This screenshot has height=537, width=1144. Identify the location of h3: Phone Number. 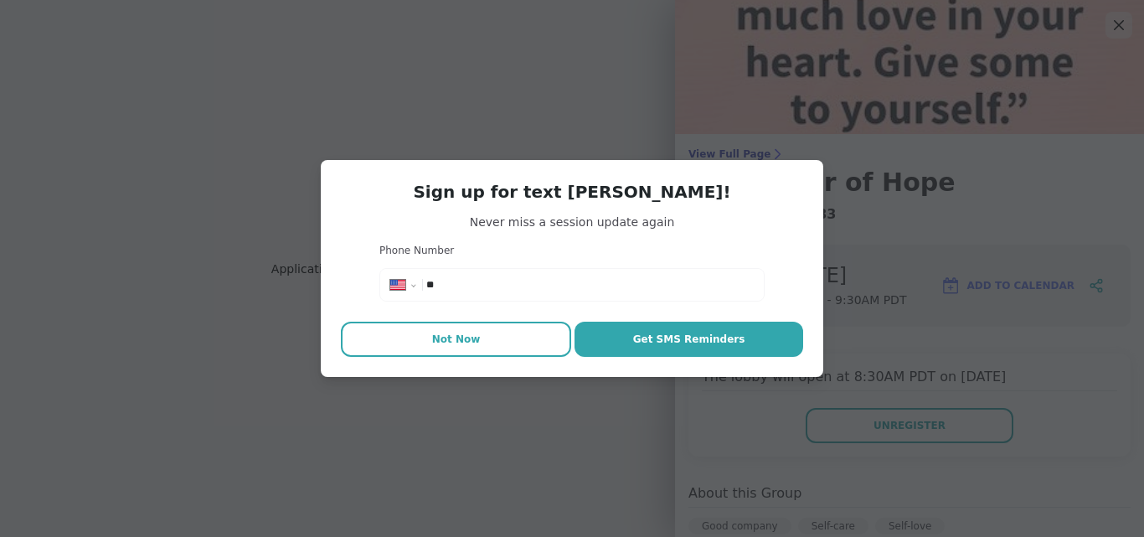
(572, 250).